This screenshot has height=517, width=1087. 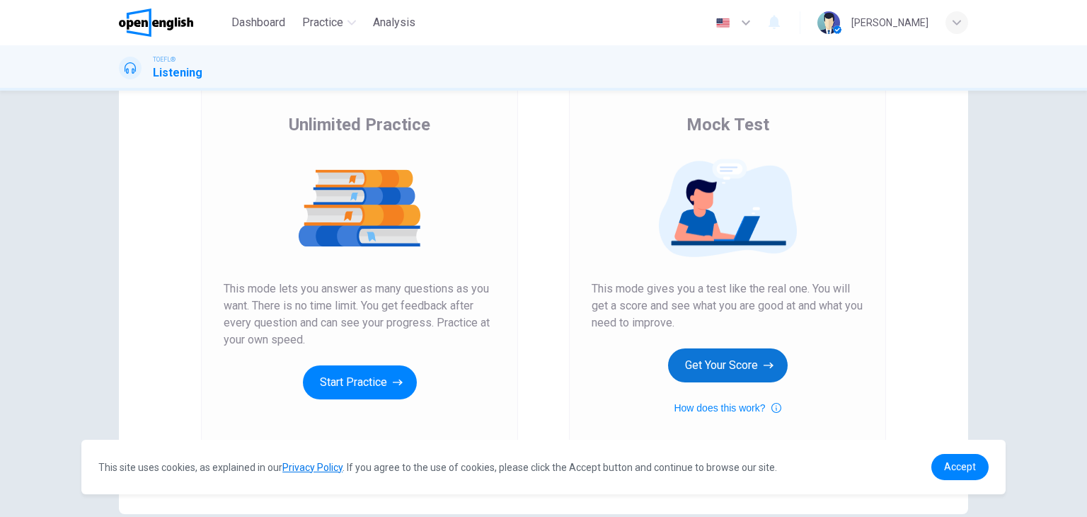 I want to click on button: Dashboard, so click(x=258, y=23).